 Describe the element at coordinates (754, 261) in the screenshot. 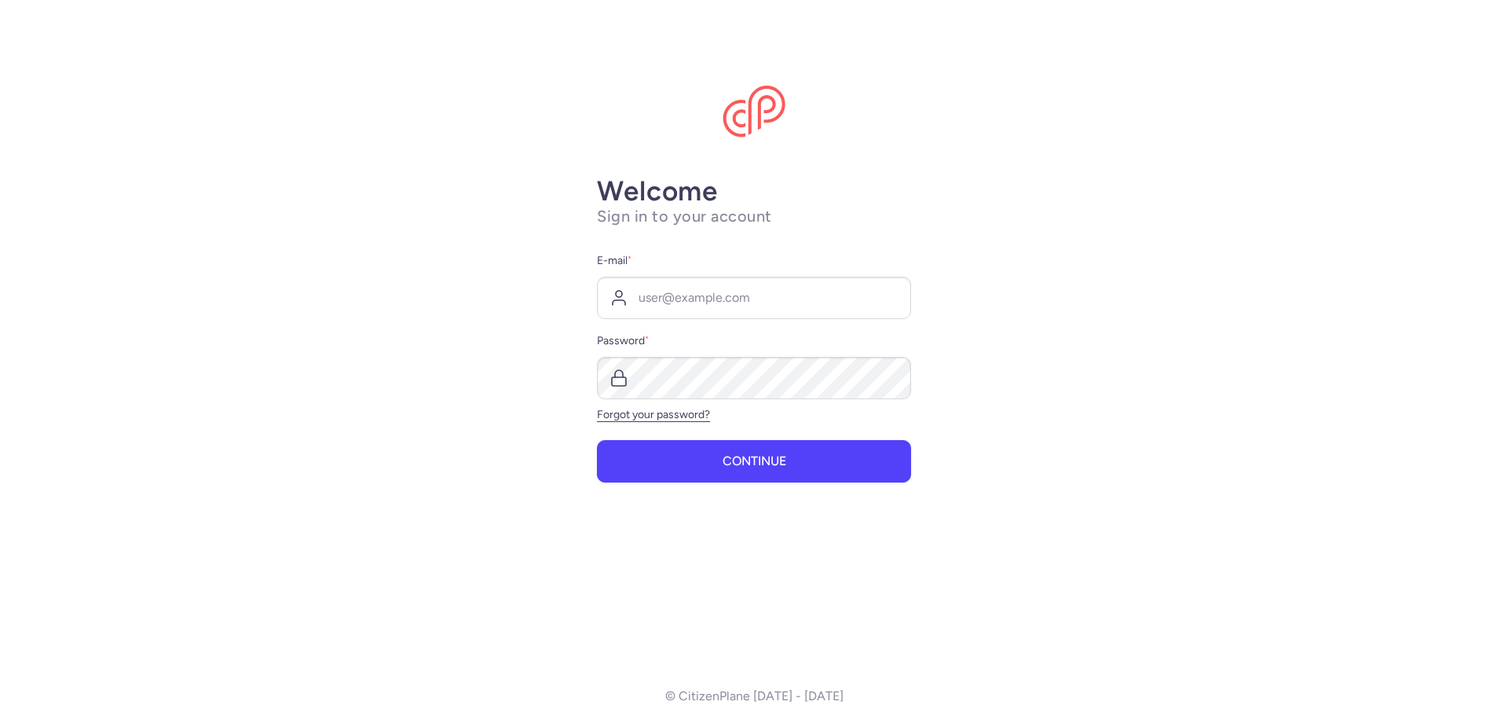

I see `label: E-mail` at that location.